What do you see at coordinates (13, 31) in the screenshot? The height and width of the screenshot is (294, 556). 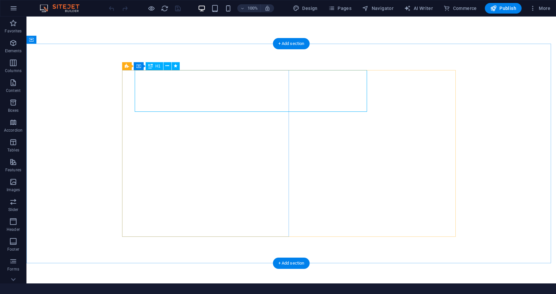 I see `p: Favorites` at bounding box center [13, 31].